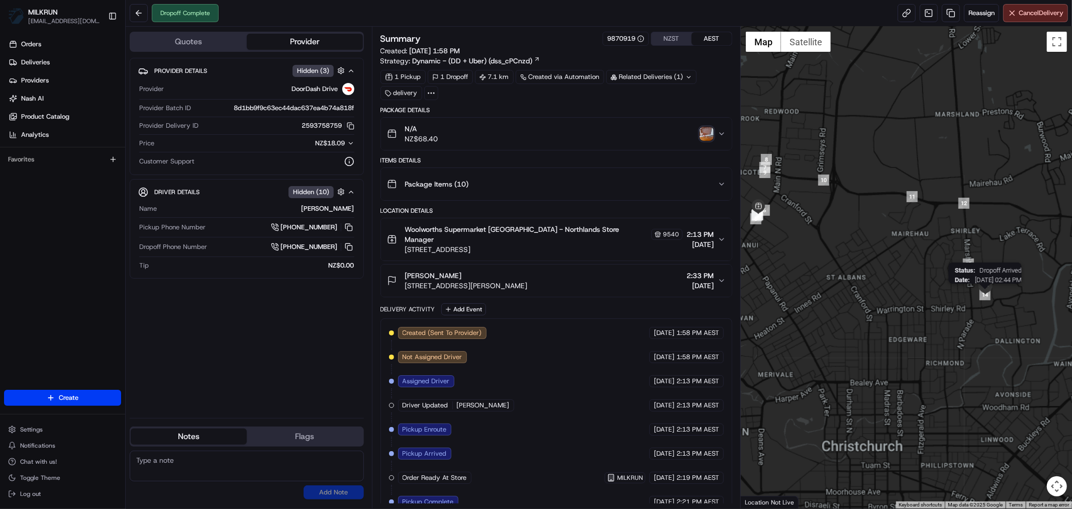 The width and height of the screenshot is (1072, 509). I want to click on a: Nash AI, so click(64, 99).